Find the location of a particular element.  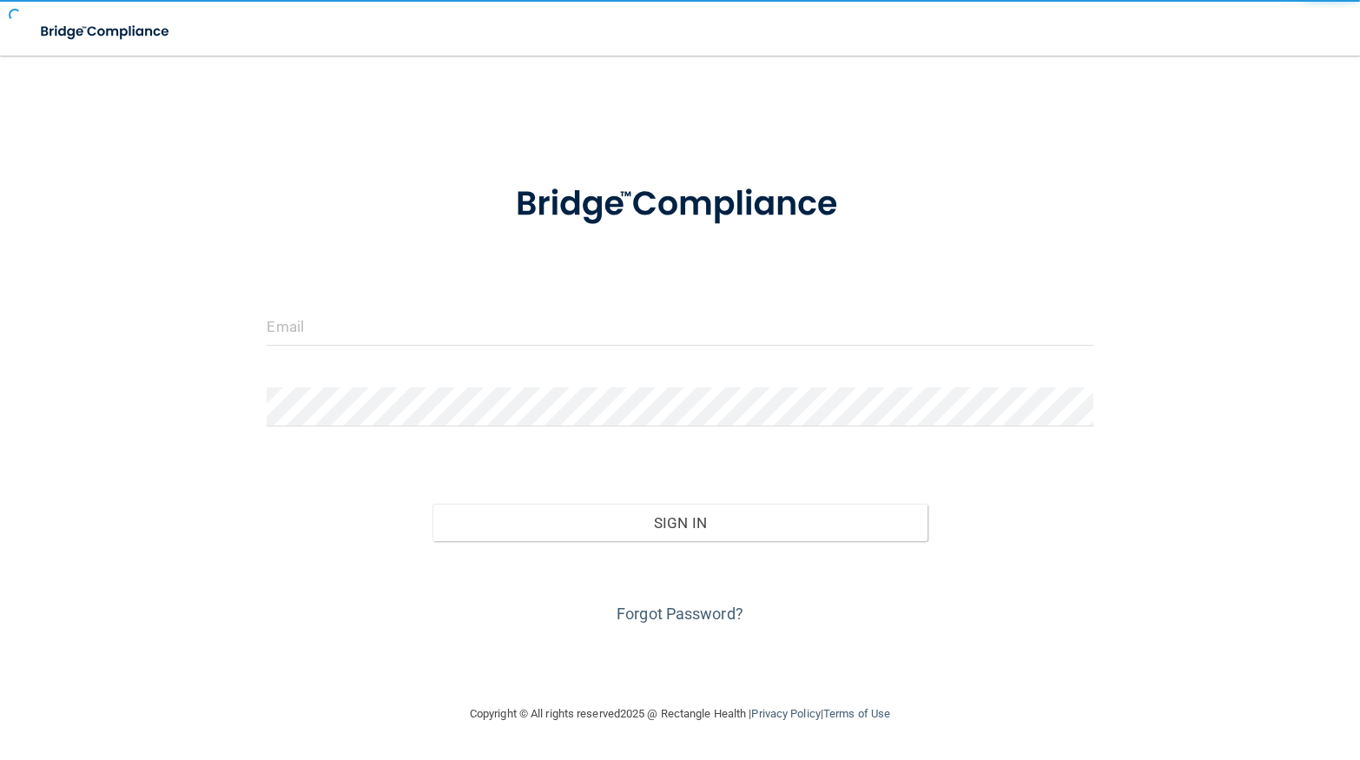

button: Sign In is located at coordinates (680, 523).